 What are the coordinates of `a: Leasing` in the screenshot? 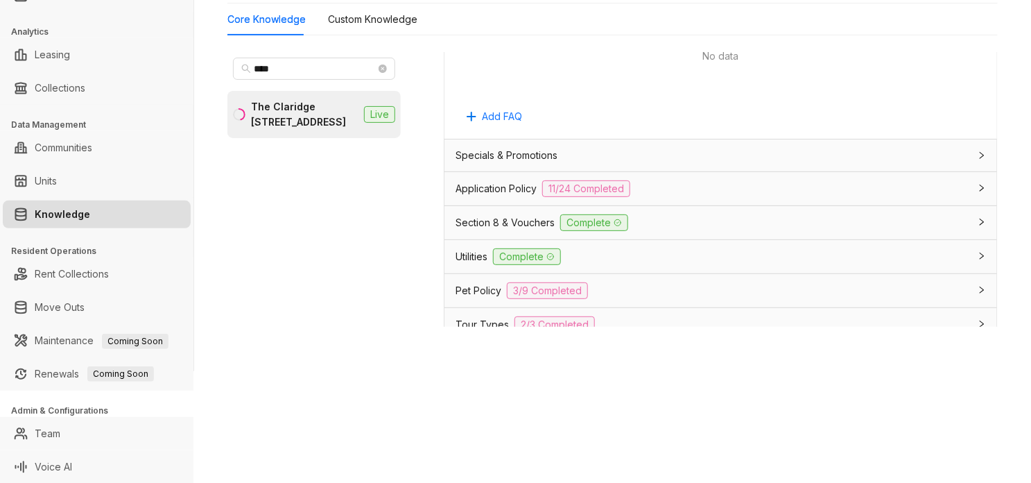 It's located at (52, 55).